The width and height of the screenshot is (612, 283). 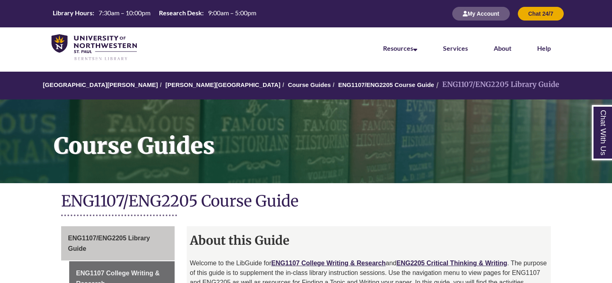 What do you see at coordinates (386, 85) in the screenshot?
I see `a: ENG1107/ENG2205 Course Guide` at bounding box center [386, 85].